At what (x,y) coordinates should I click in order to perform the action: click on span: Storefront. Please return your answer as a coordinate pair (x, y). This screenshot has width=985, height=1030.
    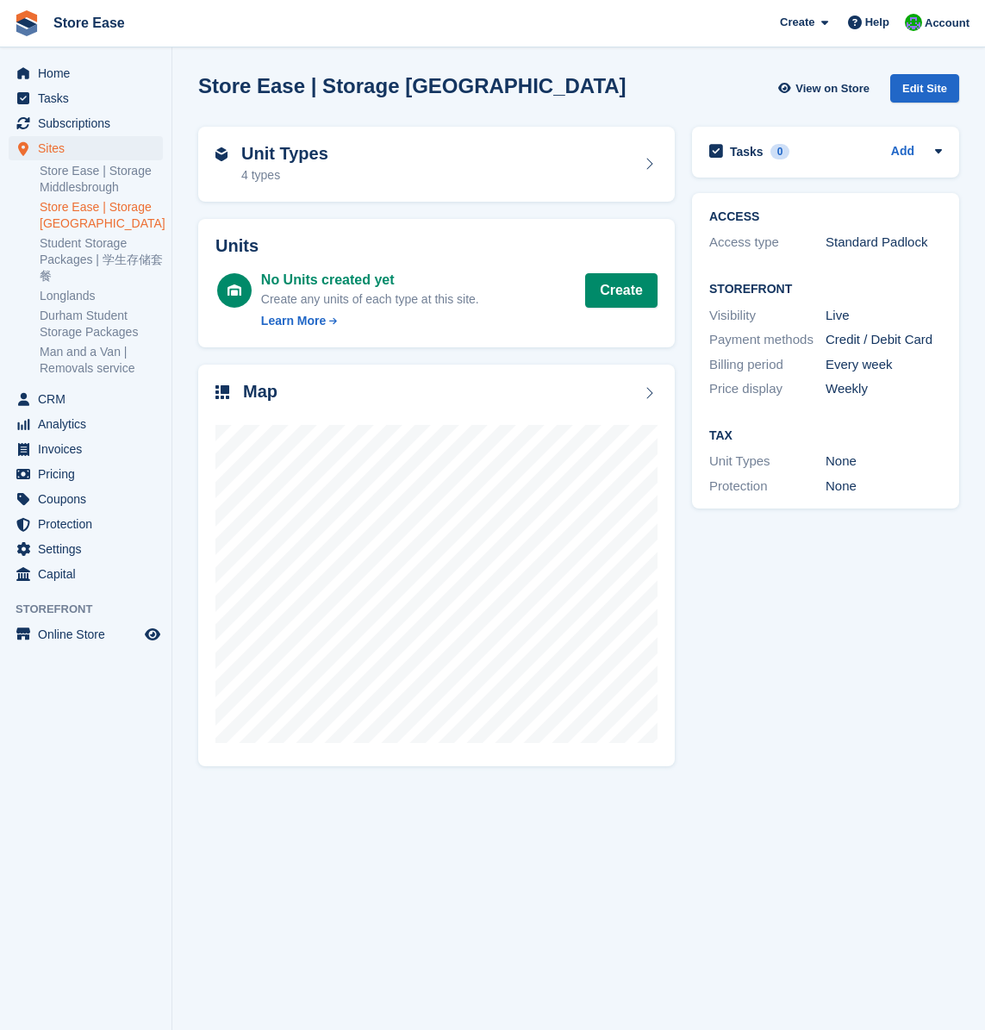
    Looking at the image, I should click on (93, 609).